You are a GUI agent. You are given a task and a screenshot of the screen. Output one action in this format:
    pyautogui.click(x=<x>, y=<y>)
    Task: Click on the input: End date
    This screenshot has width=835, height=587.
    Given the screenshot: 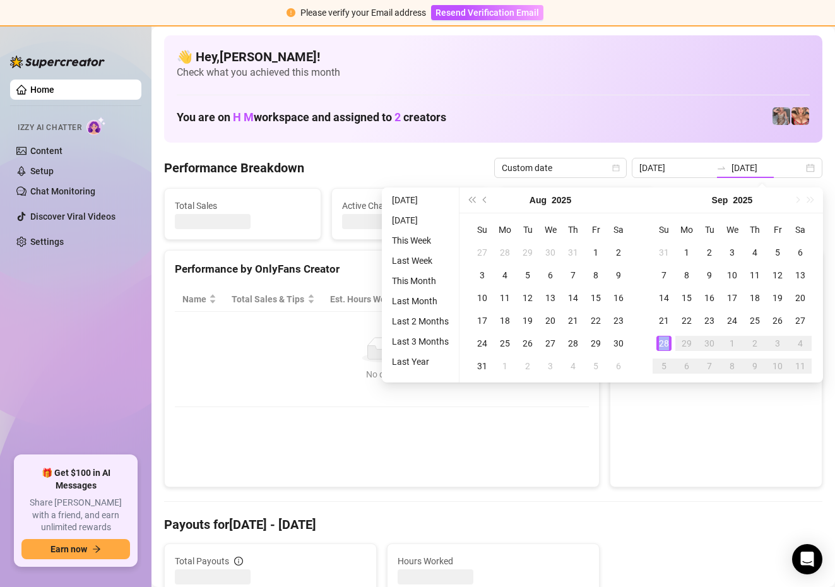 What is the action you would take?
    pyautogui.click(x=768, y=168)
    